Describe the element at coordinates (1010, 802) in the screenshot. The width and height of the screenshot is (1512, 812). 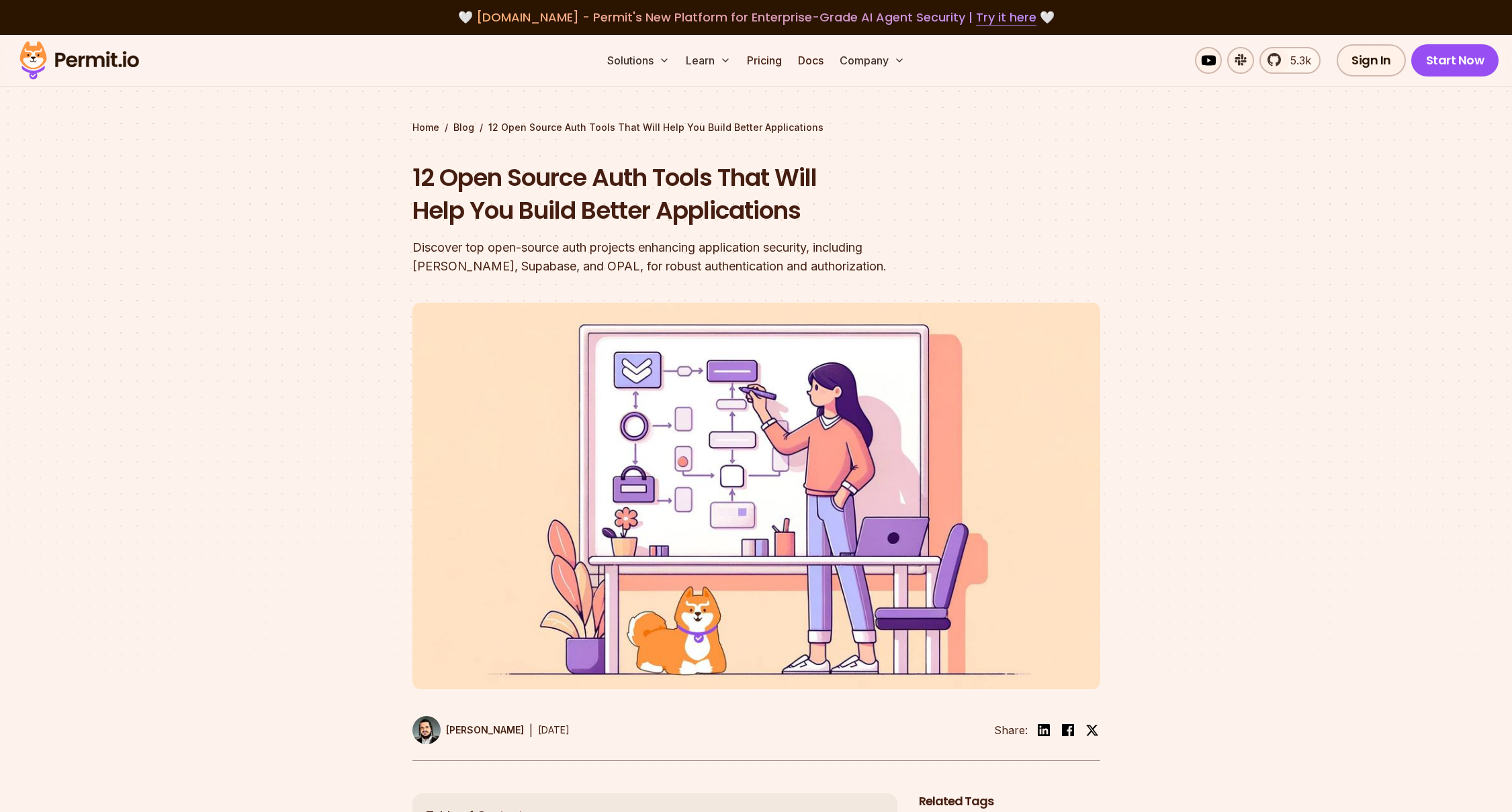
I see `h2: Related Tags` at that location.